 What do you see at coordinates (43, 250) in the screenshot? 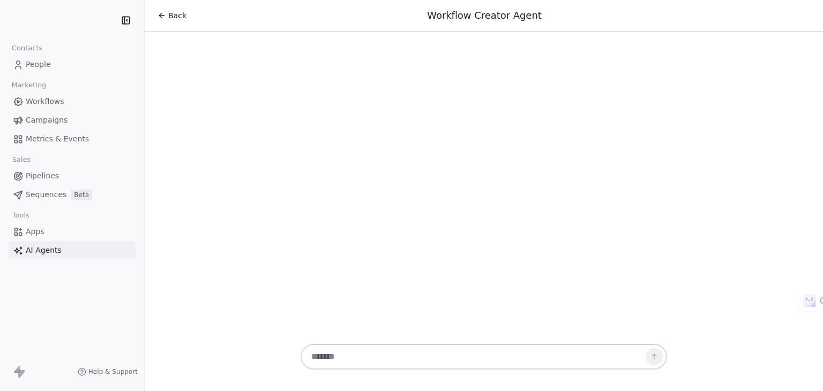
I see `span: AI Agents` at bounding box center [43, 250].